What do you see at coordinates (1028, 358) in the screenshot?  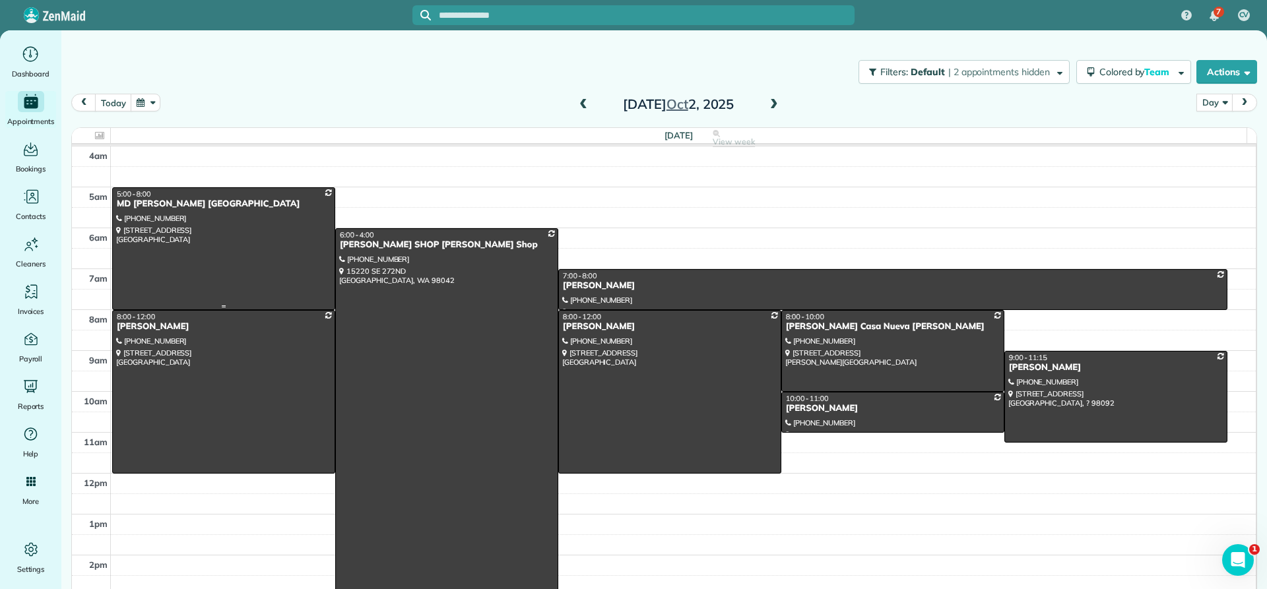 I see `span: 9:00 - 11:15` at bounding box center [1028, 358].